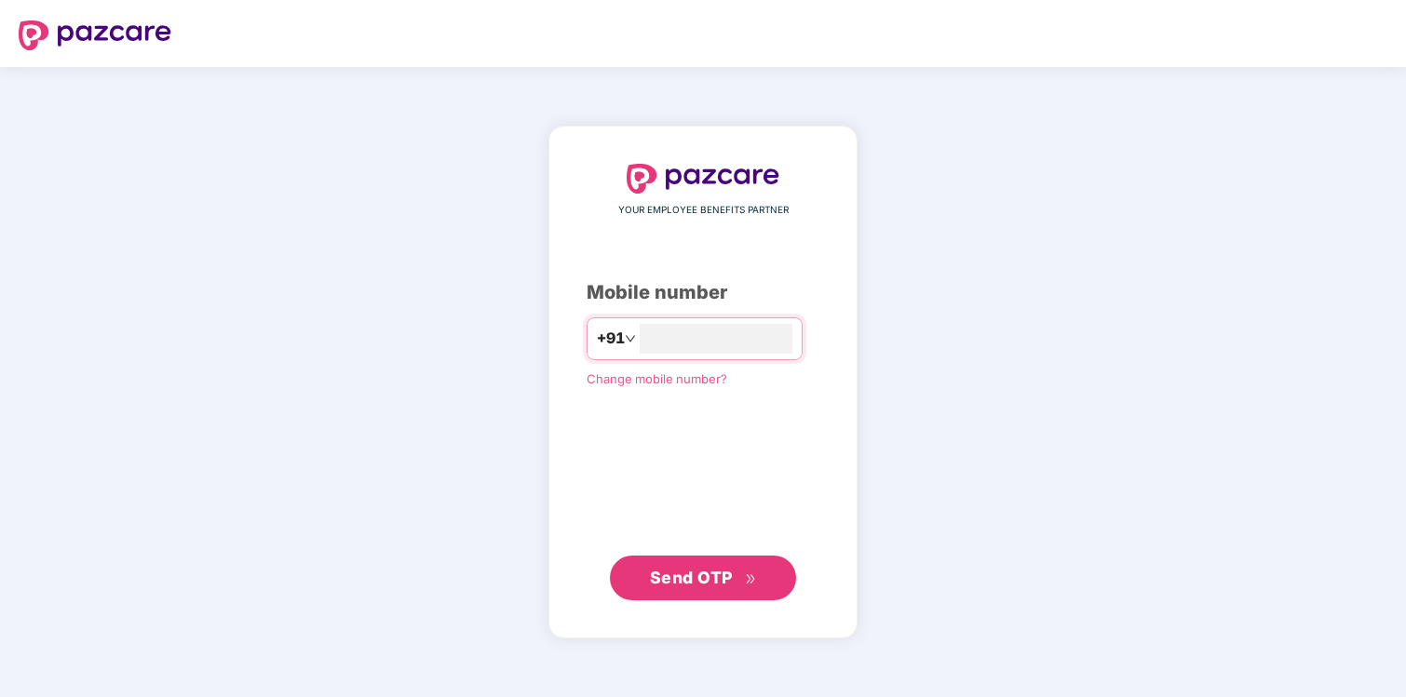  What do you see at coordinates (750, 579) in the screenshot?
I see `span: double-right` at bounding box center [750, 579].